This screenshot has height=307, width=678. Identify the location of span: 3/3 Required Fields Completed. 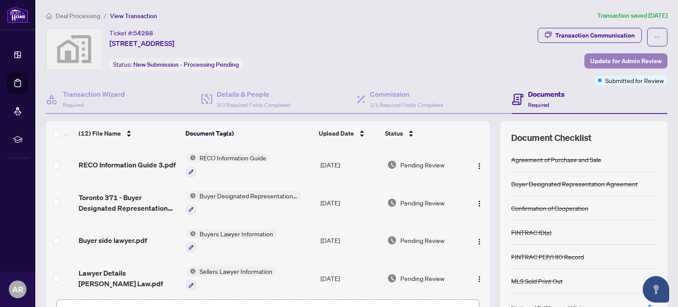
(254, 105).